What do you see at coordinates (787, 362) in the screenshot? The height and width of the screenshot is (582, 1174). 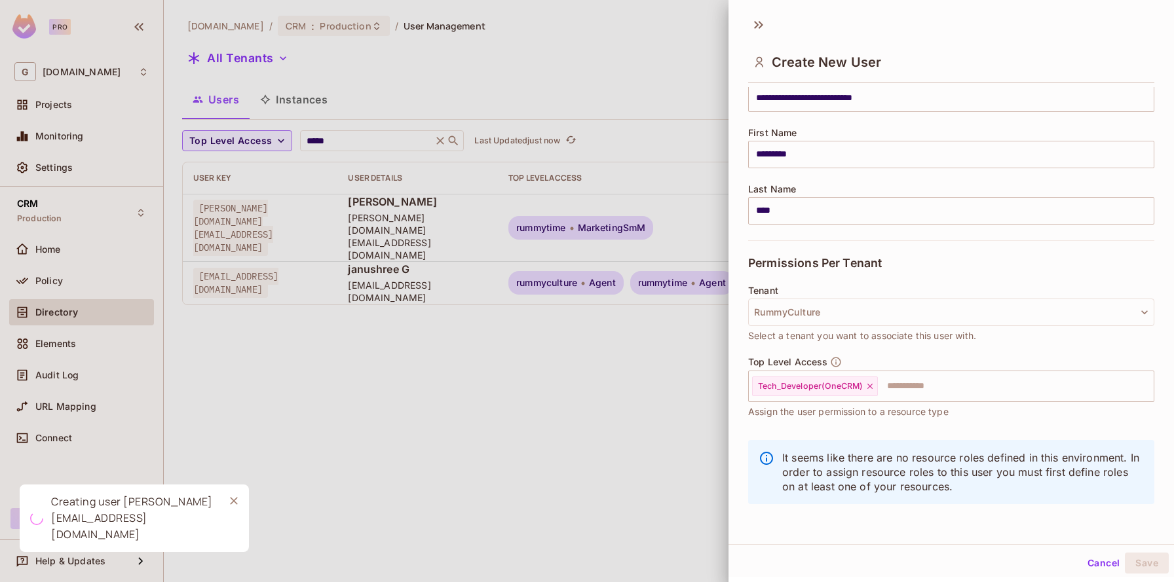 I see `span: Top Level Access` at bounding box center [787, 362].